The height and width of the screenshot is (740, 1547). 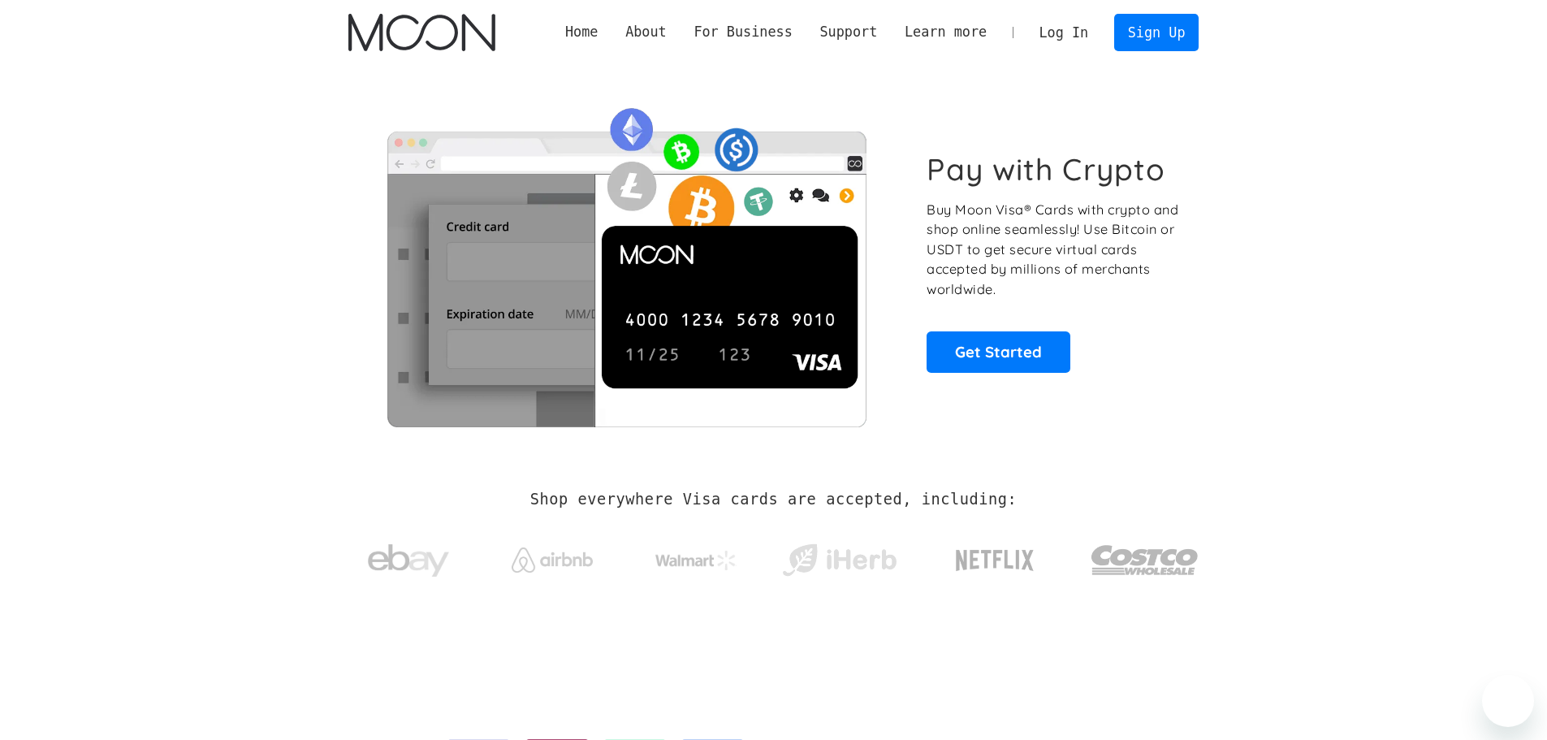 What do you see at coordinates (998, 352) in the screenshot?
I see `a: Get Started` at bounding box center [998, 352].